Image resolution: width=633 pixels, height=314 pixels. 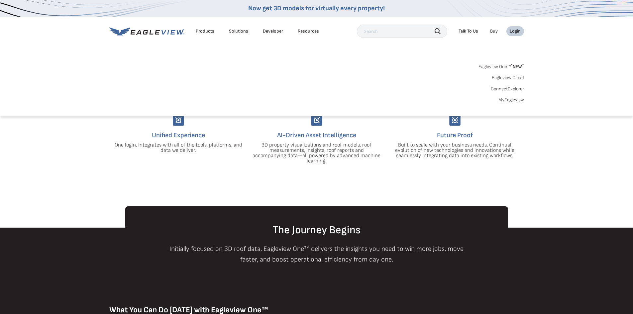 What do you see at coordinates (508, 78) in the screenshot?
I see `a: Eagleview Cloud` at bounding box center [508, 78].